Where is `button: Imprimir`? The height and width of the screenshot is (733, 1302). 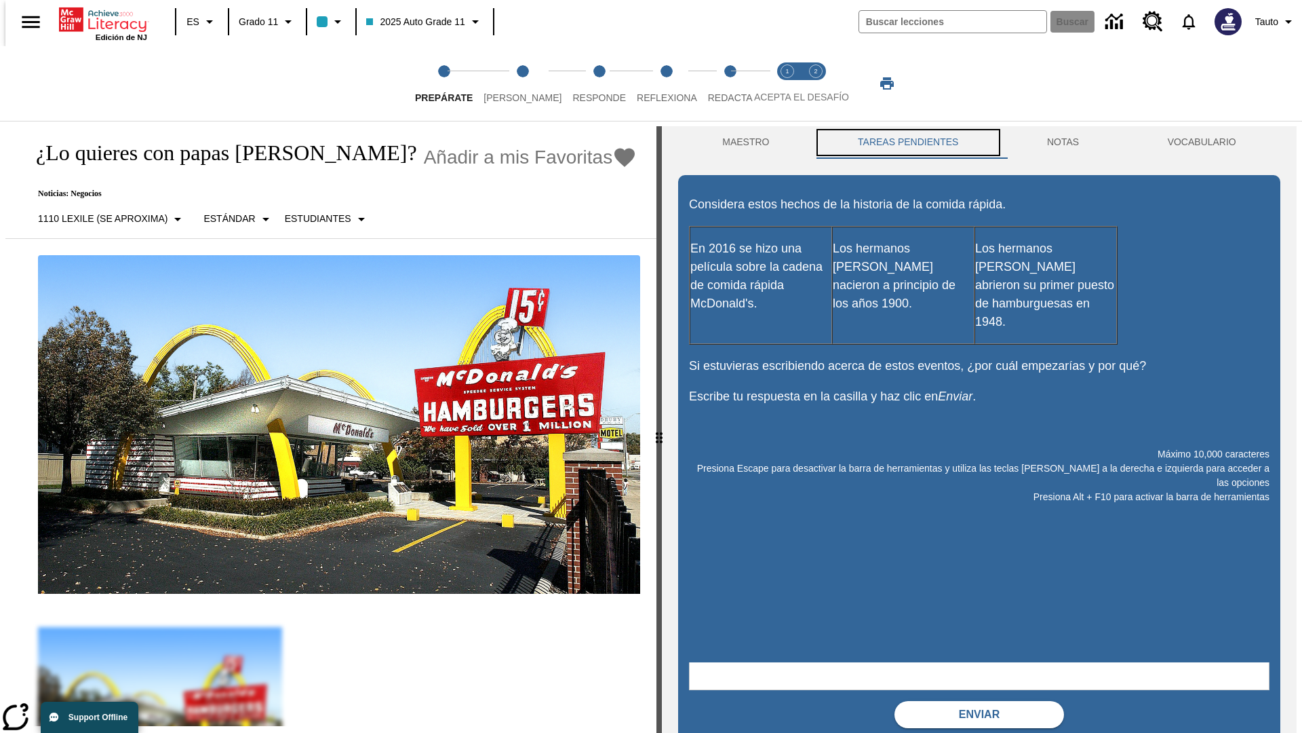 button: Imprimir is located at coordinates (887, 83).